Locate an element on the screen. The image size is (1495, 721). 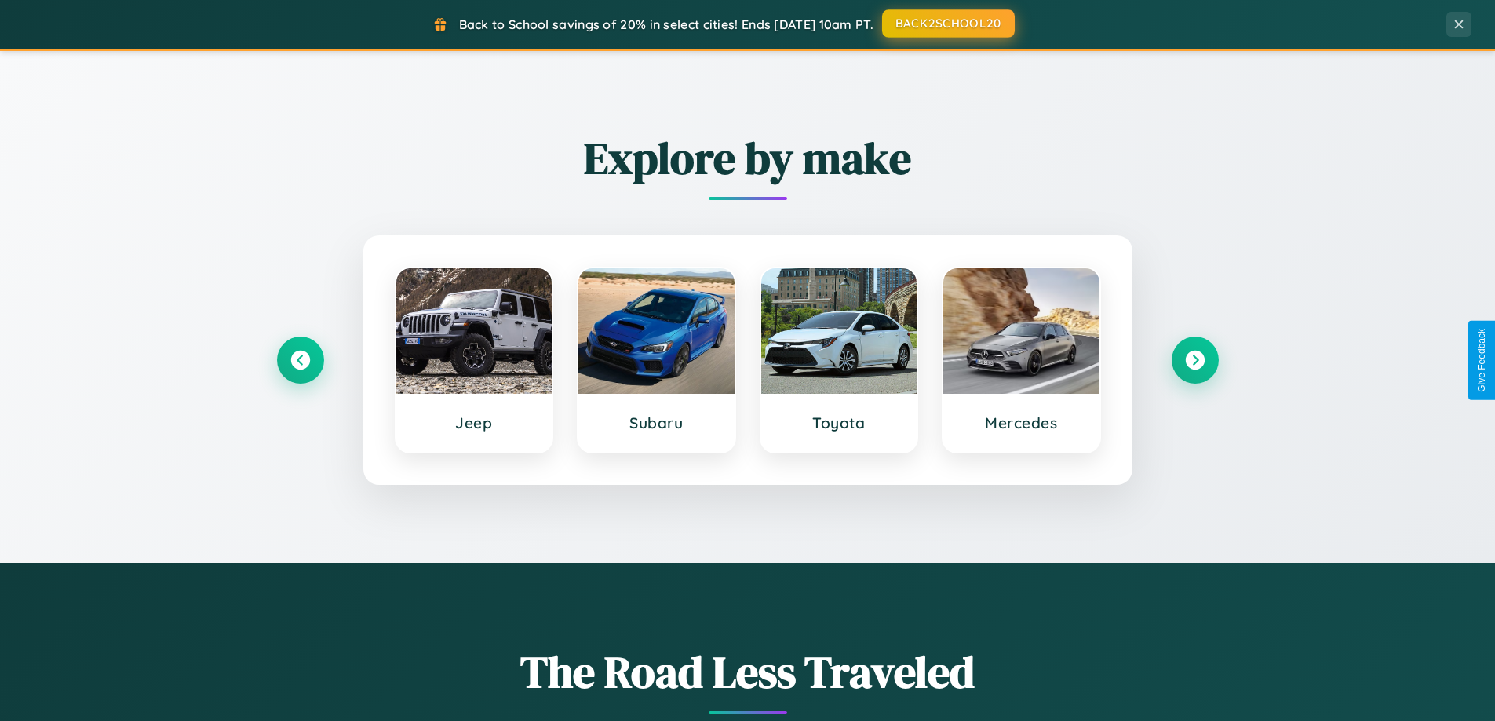
h2: Explore by make is located at coordinates (748, 158).